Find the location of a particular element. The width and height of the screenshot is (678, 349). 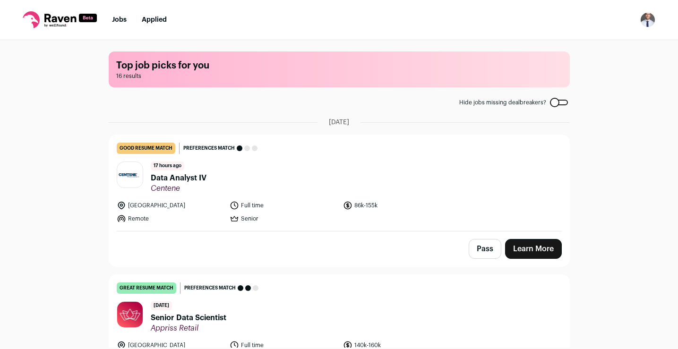

span: Data Analyst IV is located at coordinates (179, 178).